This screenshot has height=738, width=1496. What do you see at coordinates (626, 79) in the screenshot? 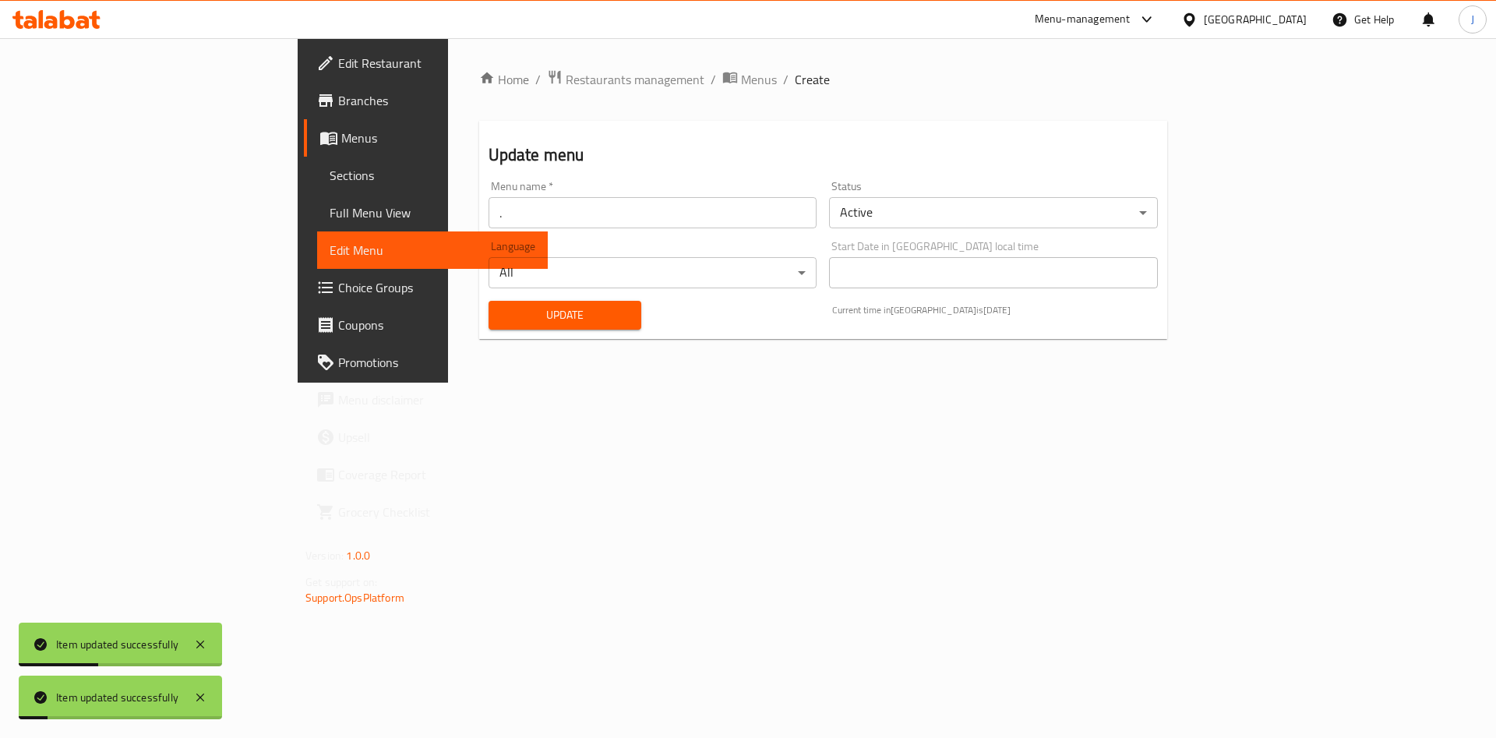
I see `a: Restaurants management` at bounding box center [626, 79].